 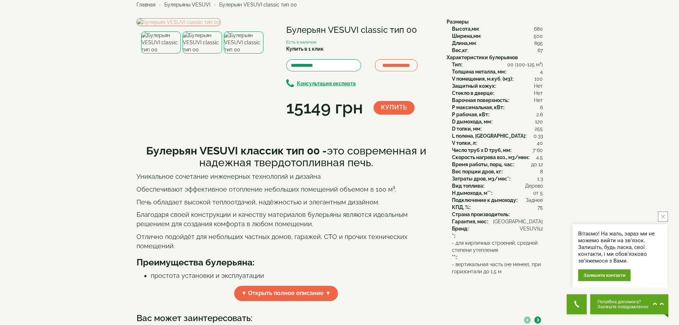 What do you see at coordinates (478, 107) in the screenshot?
I see `b: P максимальная, кВт:` at bounding box center [478, 107].